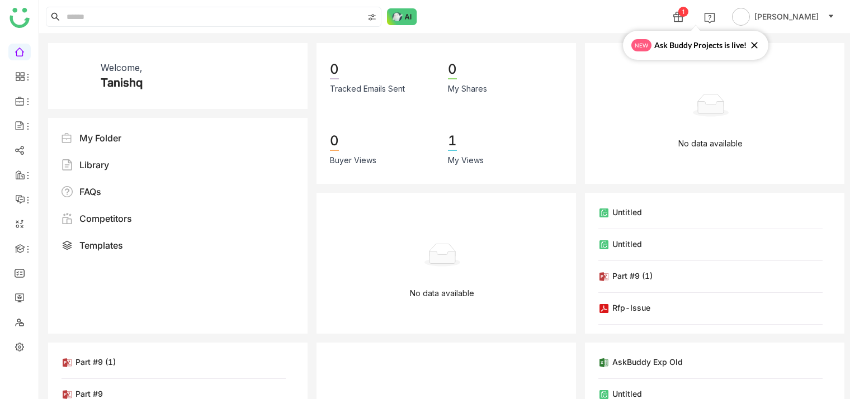 Image resolution: width=850 pixels, height=399 pixels. I want to click on img: logo, so click(20, 18).